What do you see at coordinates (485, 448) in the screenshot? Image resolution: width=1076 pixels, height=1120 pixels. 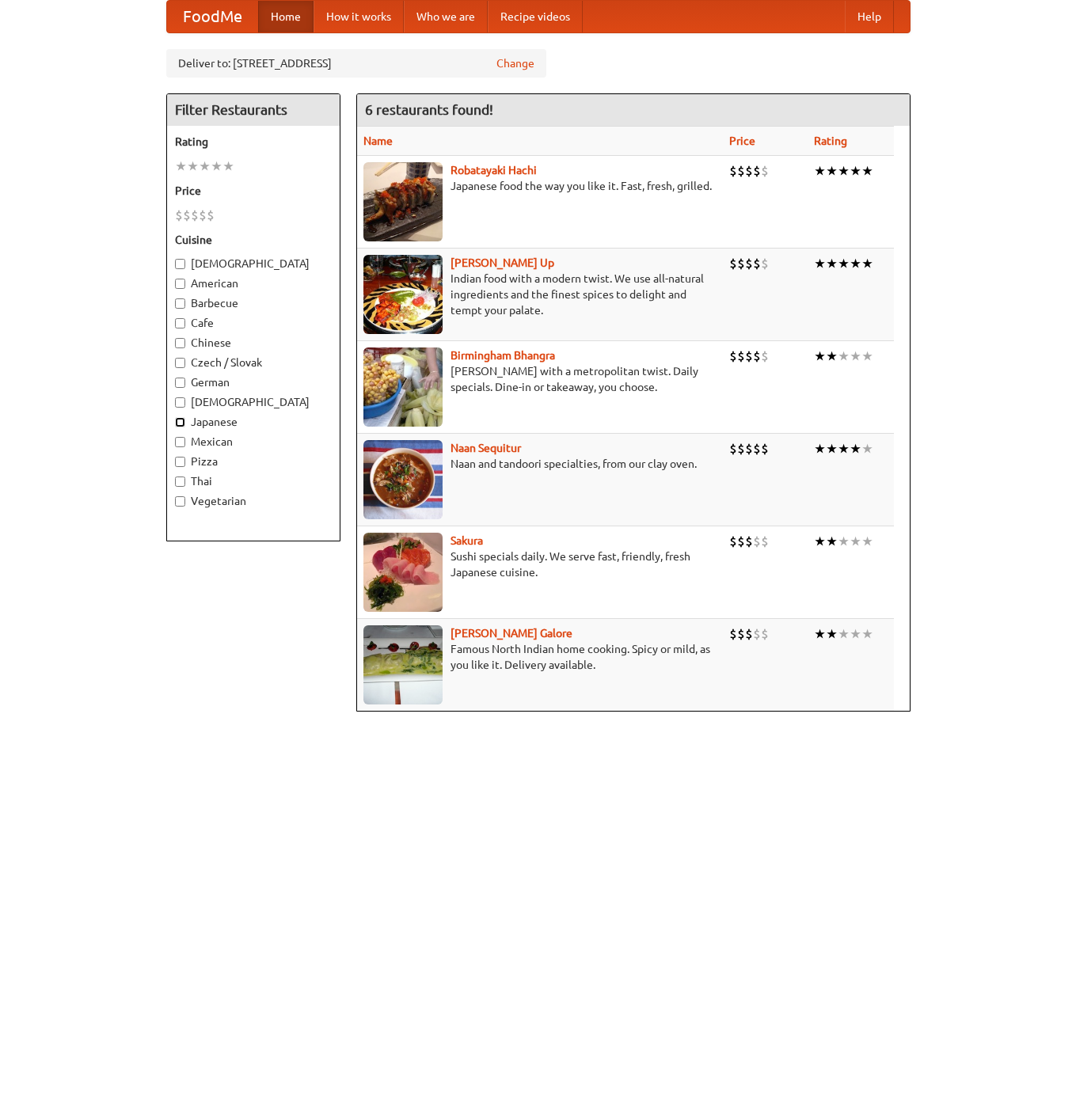 I see `a: Naan Sequitur` at bounding box center [485, 448].